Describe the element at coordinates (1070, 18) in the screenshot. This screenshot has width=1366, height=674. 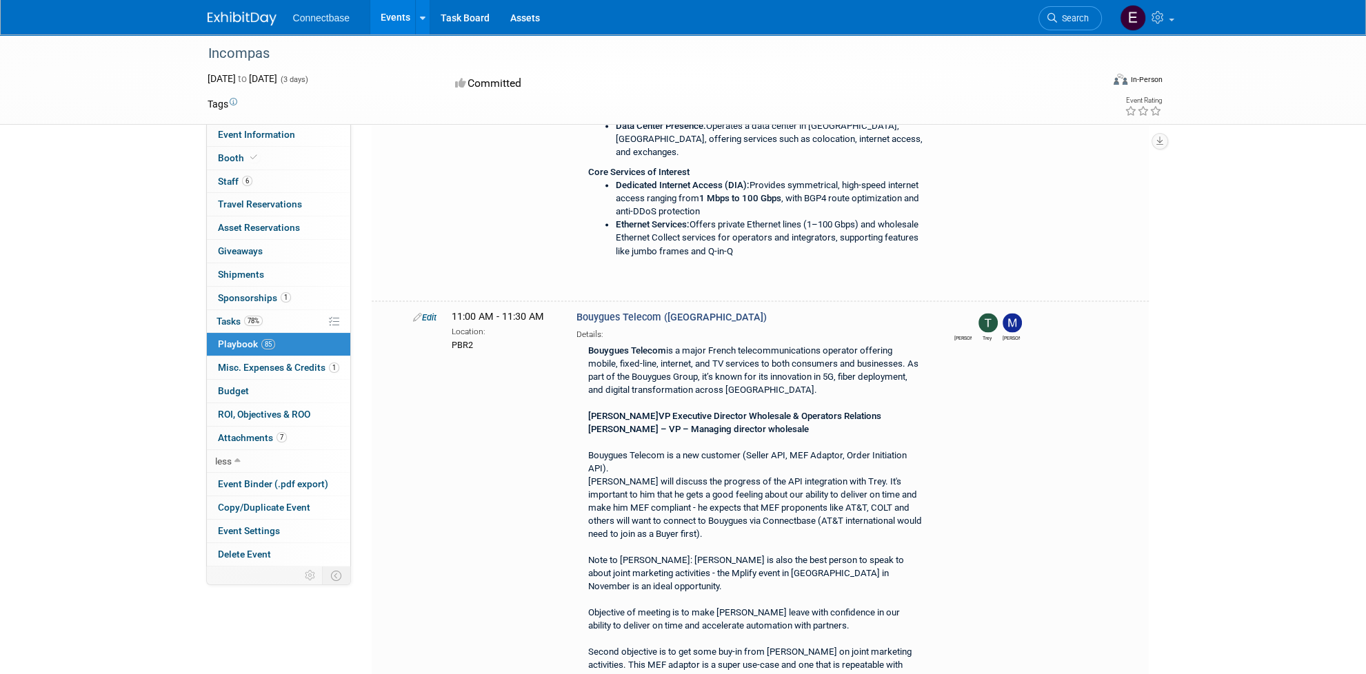
I see `a: Search` at that location.